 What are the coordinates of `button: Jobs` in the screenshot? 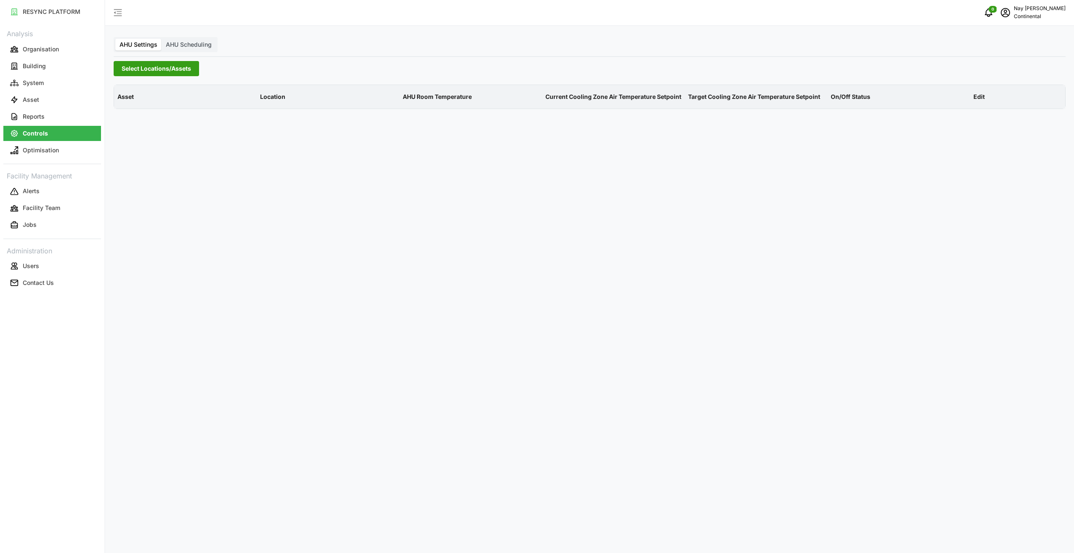 It's located at (52, 225).